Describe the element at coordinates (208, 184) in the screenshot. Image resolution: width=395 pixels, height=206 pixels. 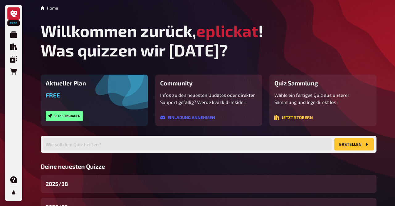
I see `a: 2025/38` at that location.